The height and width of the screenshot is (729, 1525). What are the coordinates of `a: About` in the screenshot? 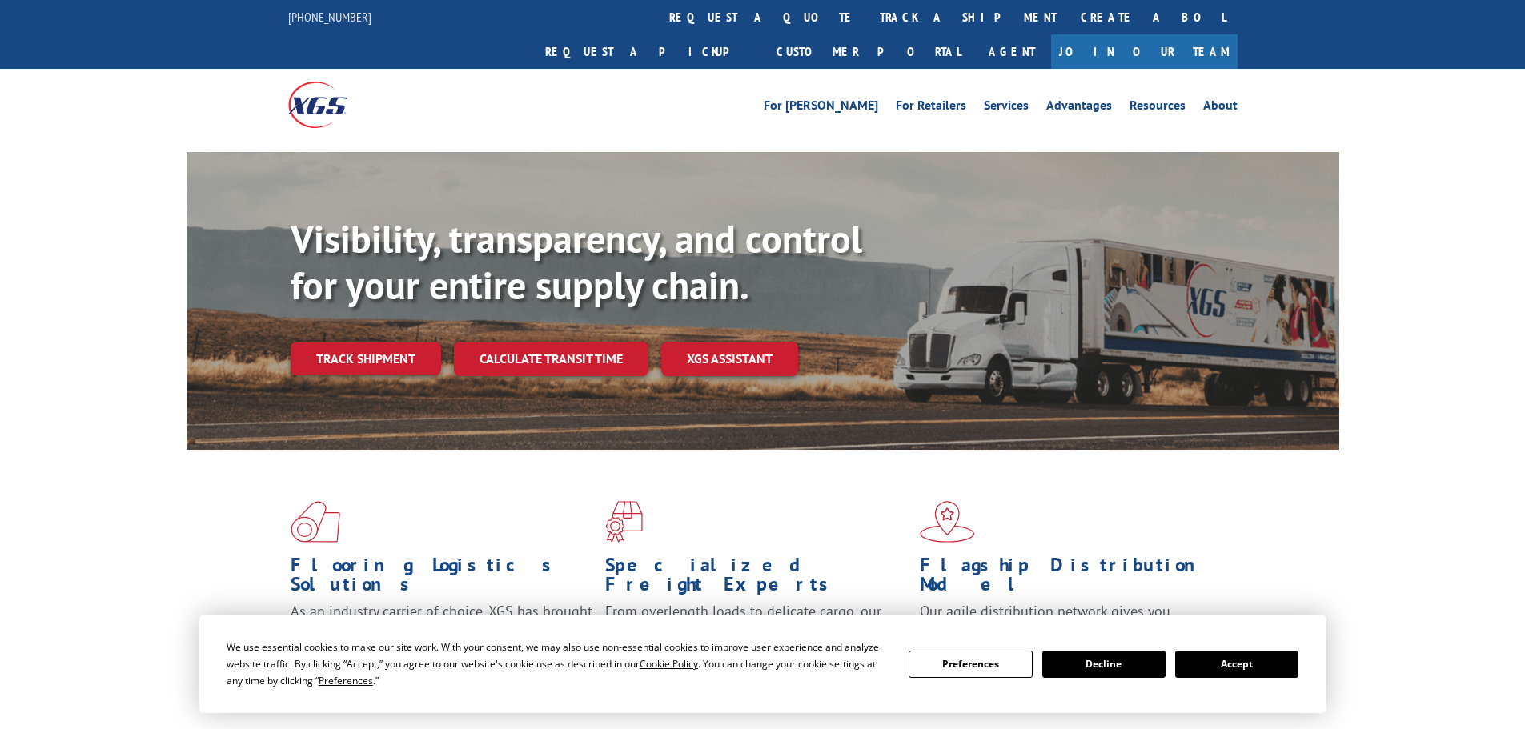 It's located at (1220, 108).